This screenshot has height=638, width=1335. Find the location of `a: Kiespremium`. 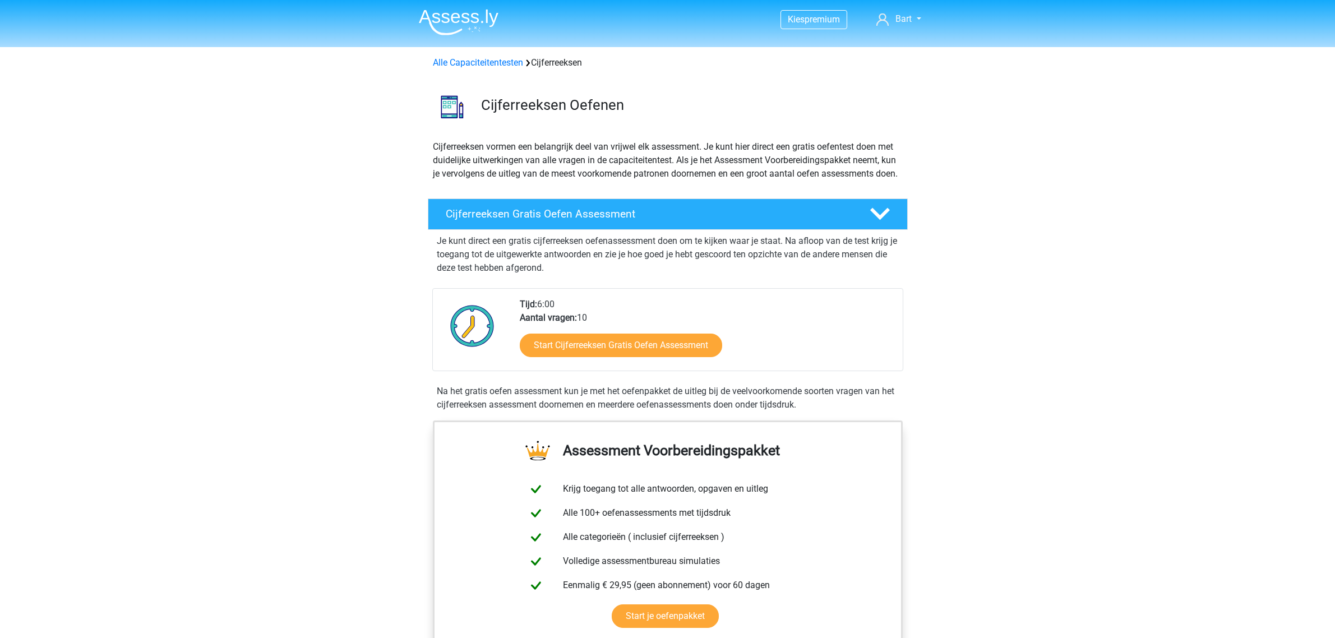

a: Kiespremium is located at coordinates (814, 19).